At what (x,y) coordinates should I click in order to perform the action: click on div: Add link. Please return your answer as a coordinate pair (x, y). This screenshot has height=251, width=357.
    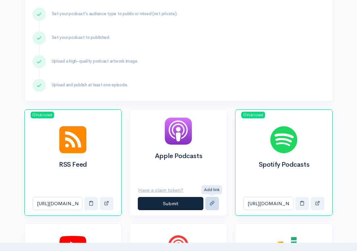
    Looking at the image, I should click on (211, 190).